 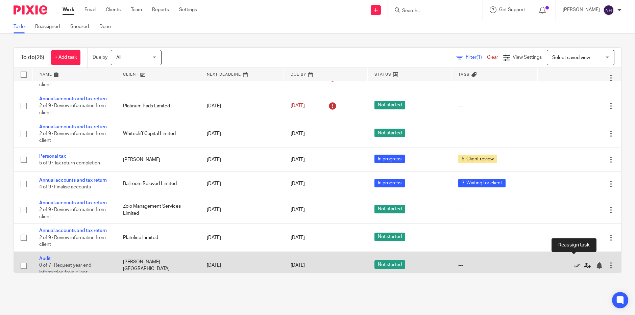 What do you see at coordinates (70, 163) in the screenshot?
I see `span: 5 of 9 · Tax return completion` at bounding box center [70, 163].